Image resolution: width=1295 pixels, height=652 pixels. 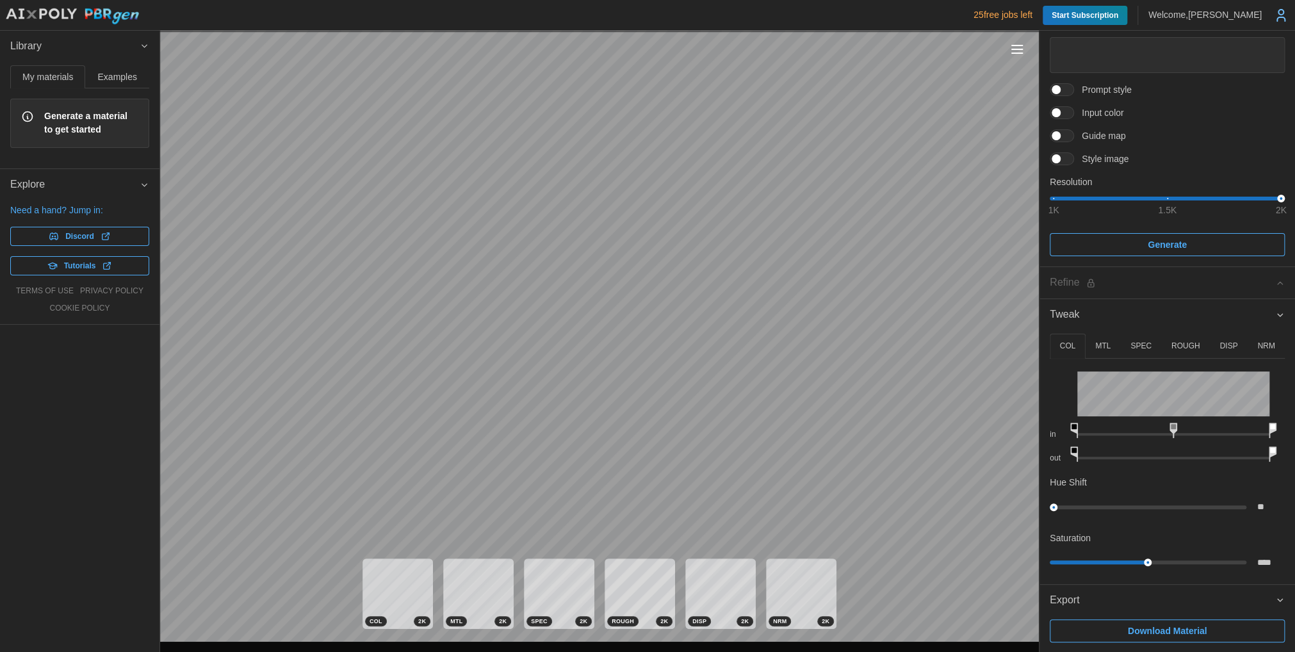 I want to click on p: ROUGH, so click(x=1186, y=346).